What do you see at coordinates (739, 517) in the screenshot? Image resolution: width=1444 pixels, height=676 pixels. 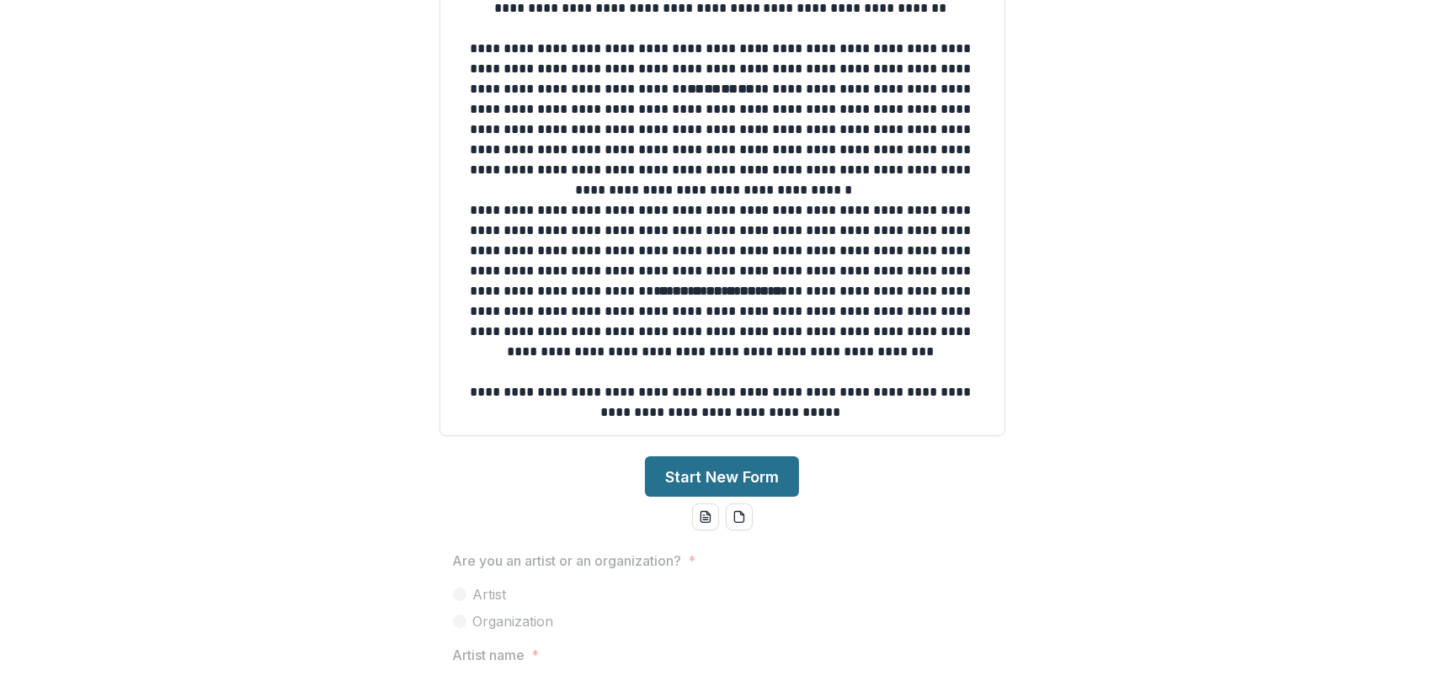 I see `button: pdf-download` at bounding box center [739, 517].